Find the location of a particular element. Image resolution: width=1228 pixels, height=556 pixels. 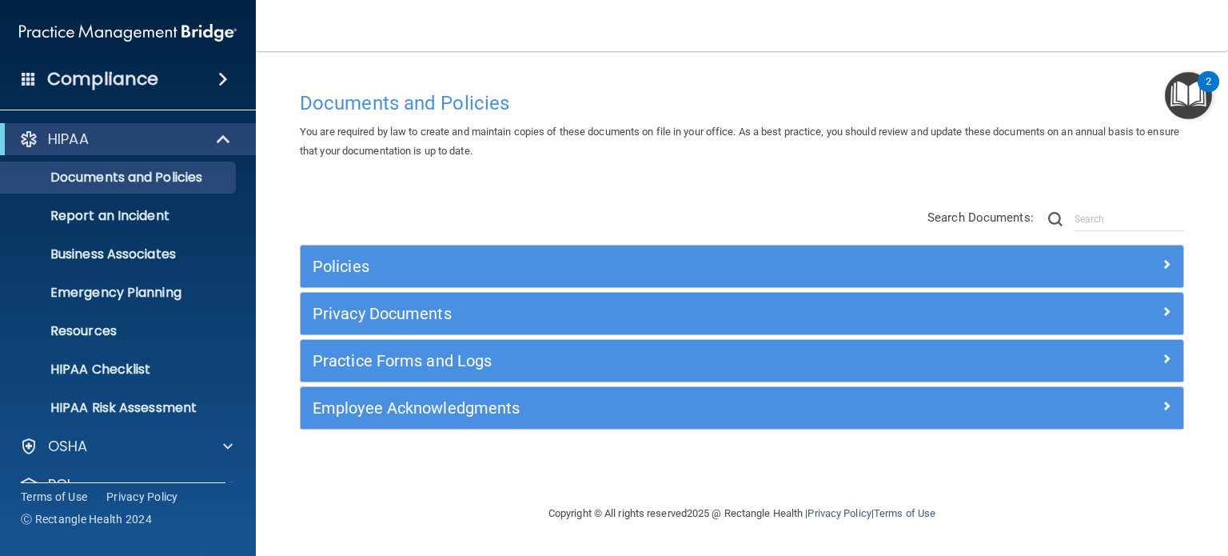

span: Search Documents: is located at coordinates (980, 218).